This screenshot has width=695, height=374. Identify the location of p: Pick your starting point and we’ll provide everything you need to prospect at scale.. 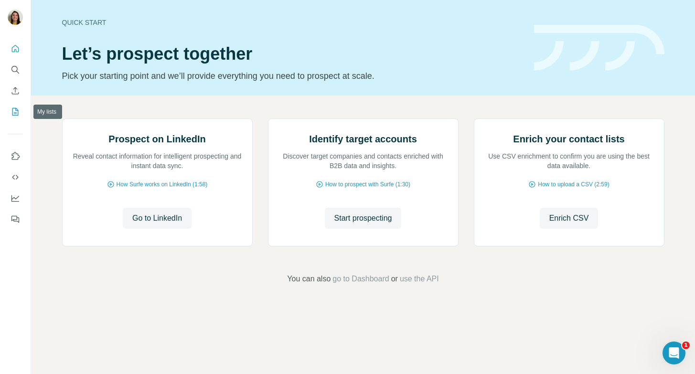
(292, 76).